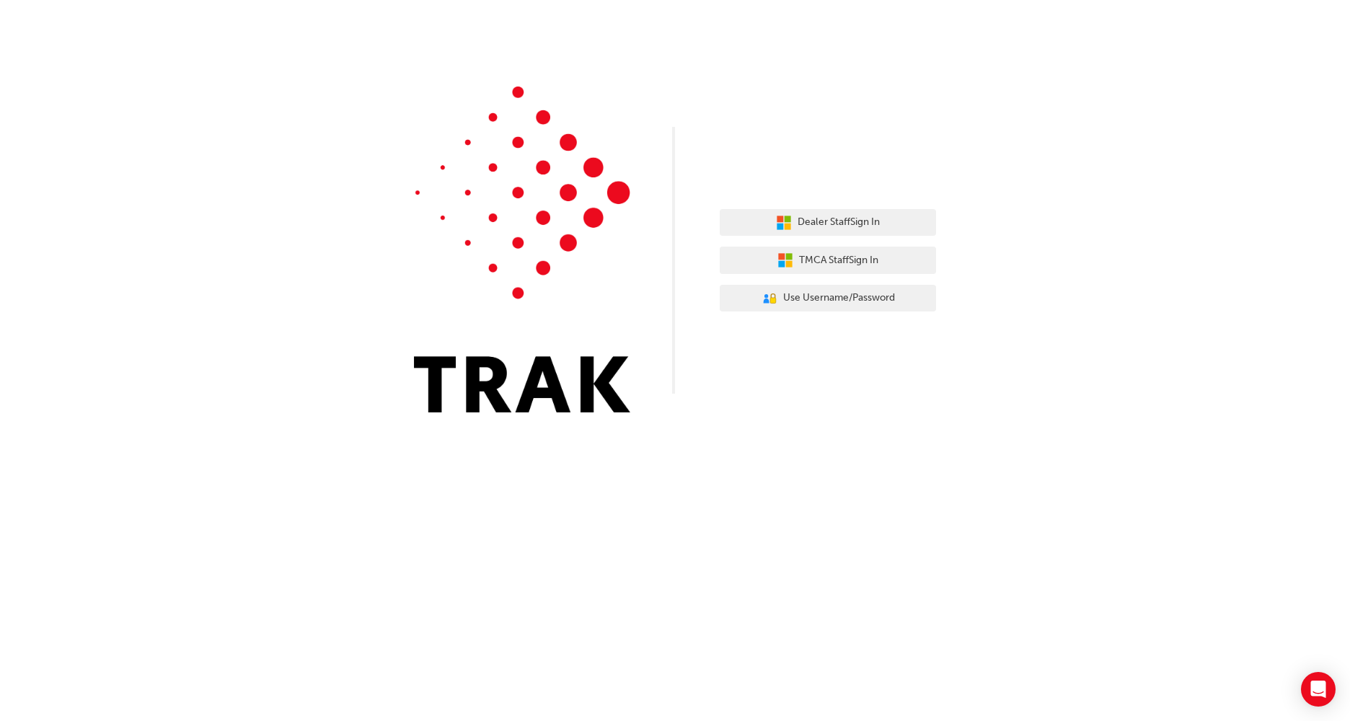 This screenshot has height=721, width=1350. I want to click on span: TMCA Staff Sign In, so click(839, 260).